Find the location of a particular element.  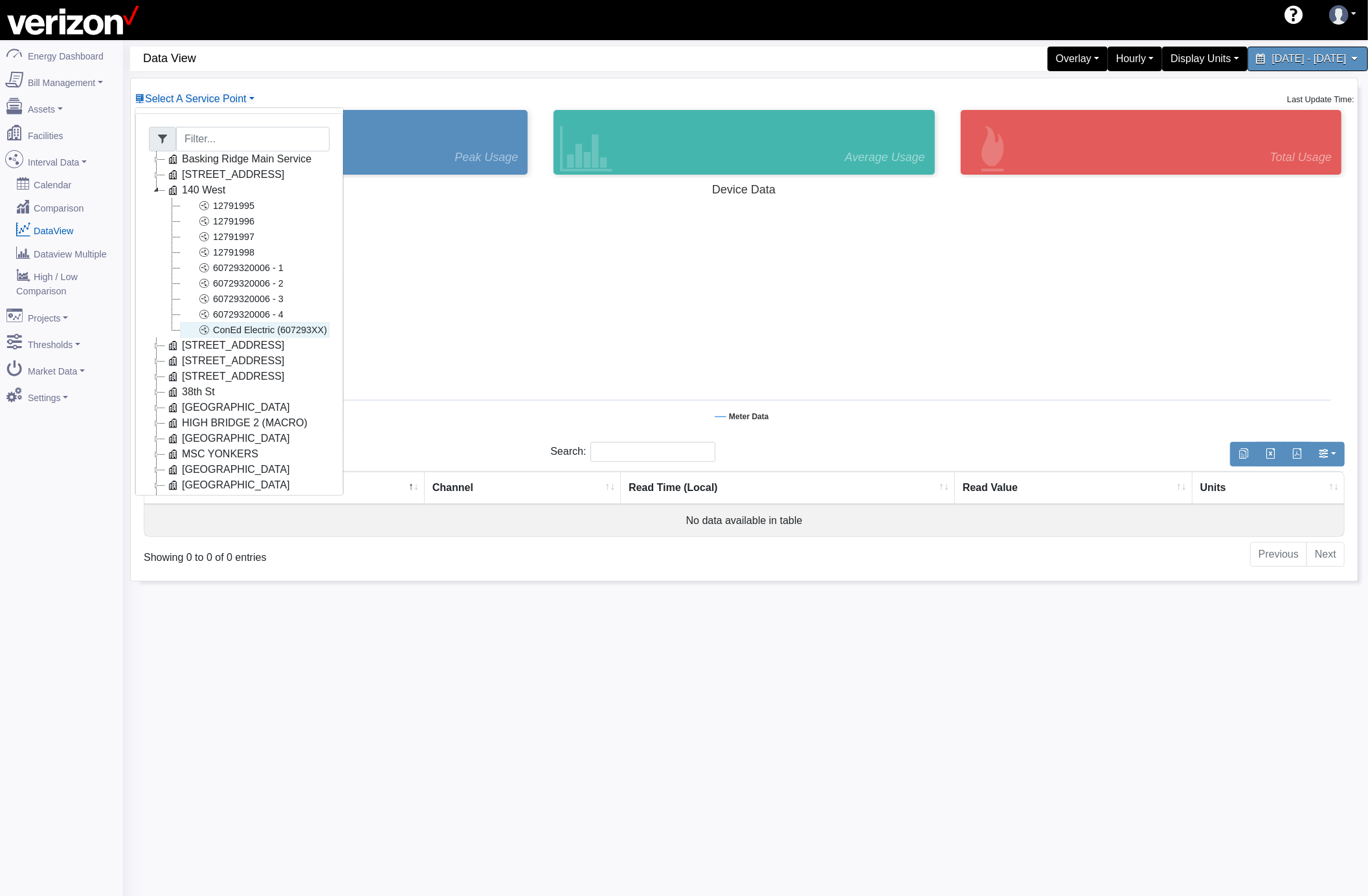

a: Basking Ridge Main Service is located at coordinates (239, 159).